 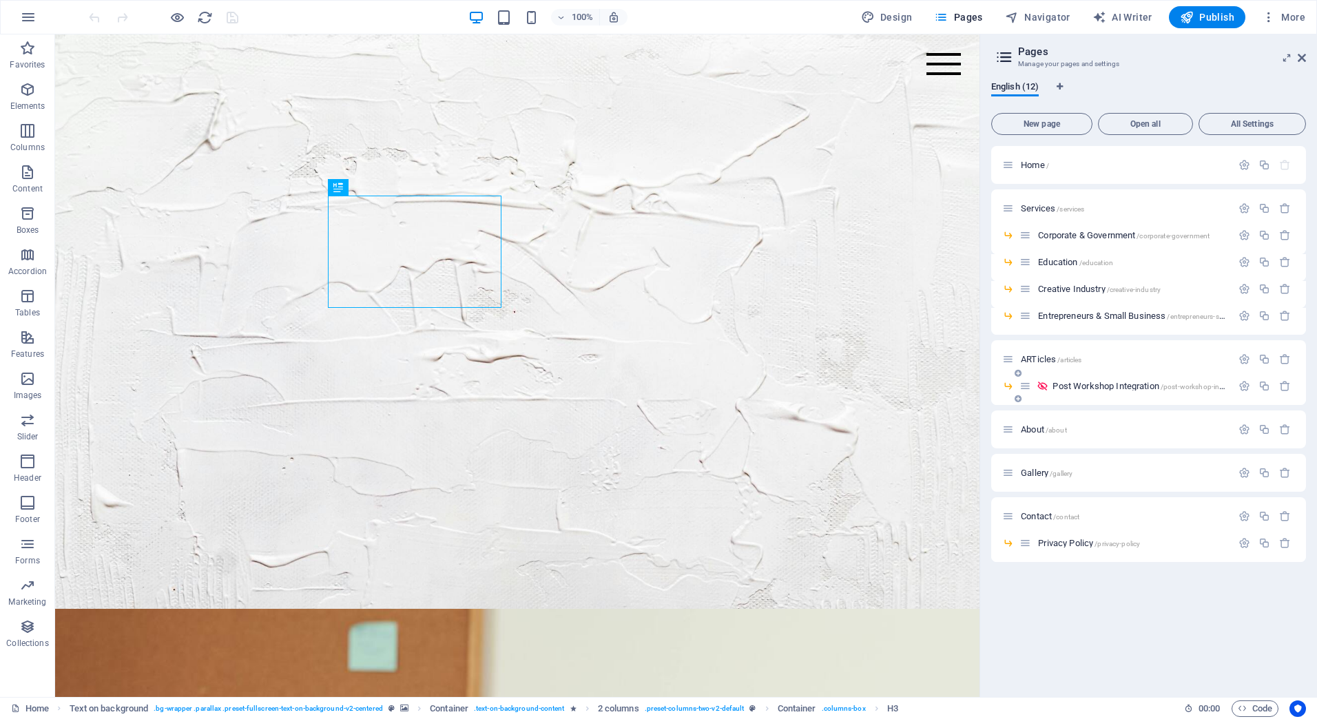 I want to click on div: Education/education, so click(x=1132, y=262).